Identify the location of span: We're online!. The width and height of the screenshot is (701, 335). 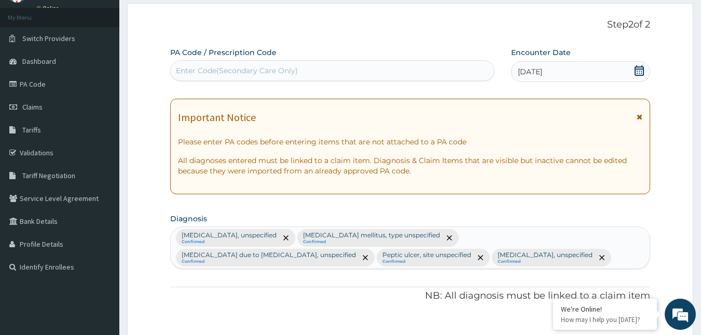
(102, 153).